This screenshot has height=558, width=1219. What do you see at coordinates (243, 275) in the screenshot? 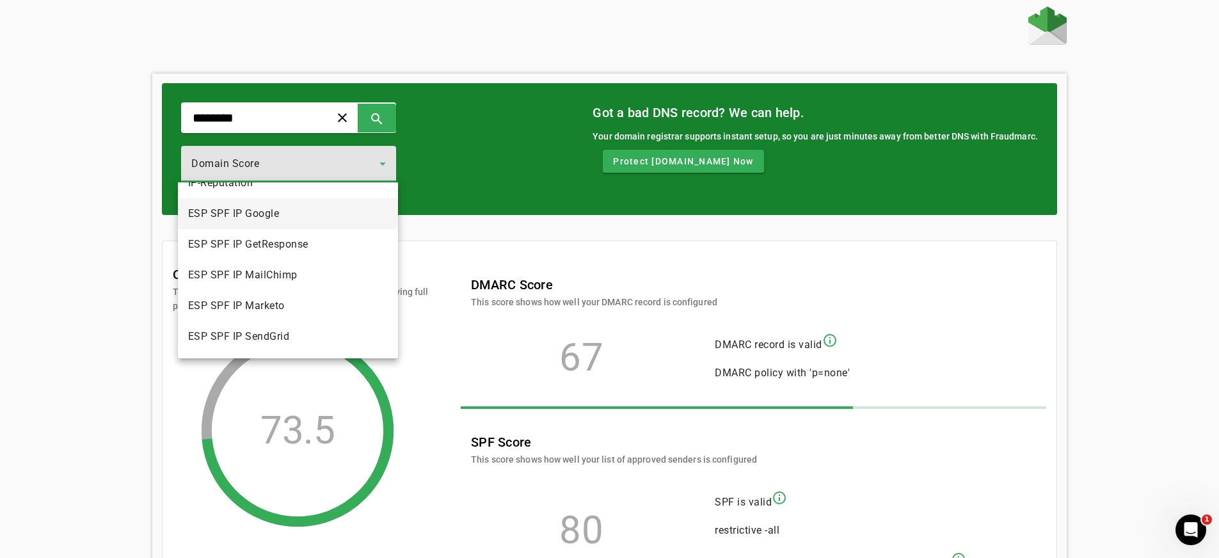
I see `span: ESP SPF IP MailChimp` at bounding box center [243, 275].